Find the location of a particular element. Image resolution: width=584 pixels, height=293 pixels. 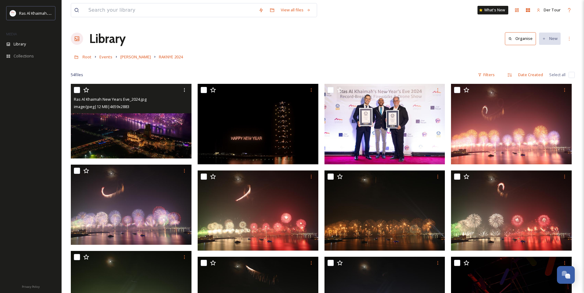

a: Der Tour is located at coordinates (548, 10).